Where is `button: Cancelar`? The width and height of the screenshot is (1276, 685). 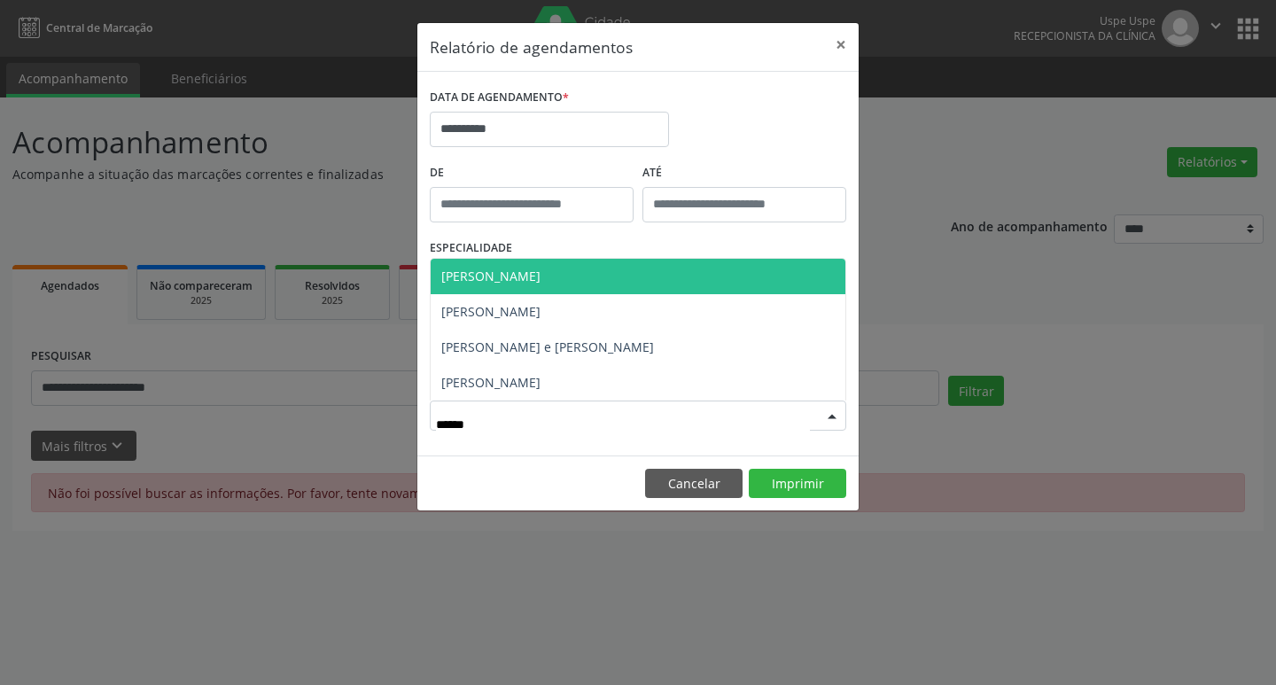 button: Cancelar is located at coordinates (694, 484).